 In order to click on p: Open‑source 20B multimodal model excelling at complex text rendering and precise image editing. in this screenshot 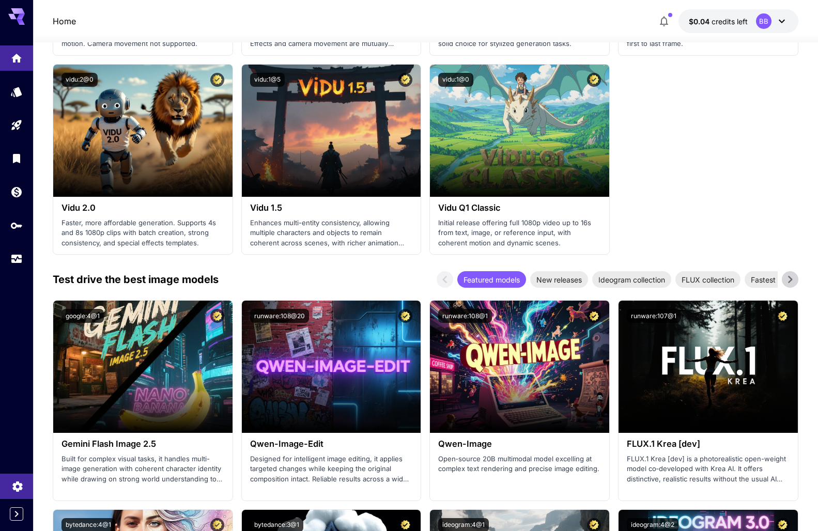, I will do `click(519, 464)`.